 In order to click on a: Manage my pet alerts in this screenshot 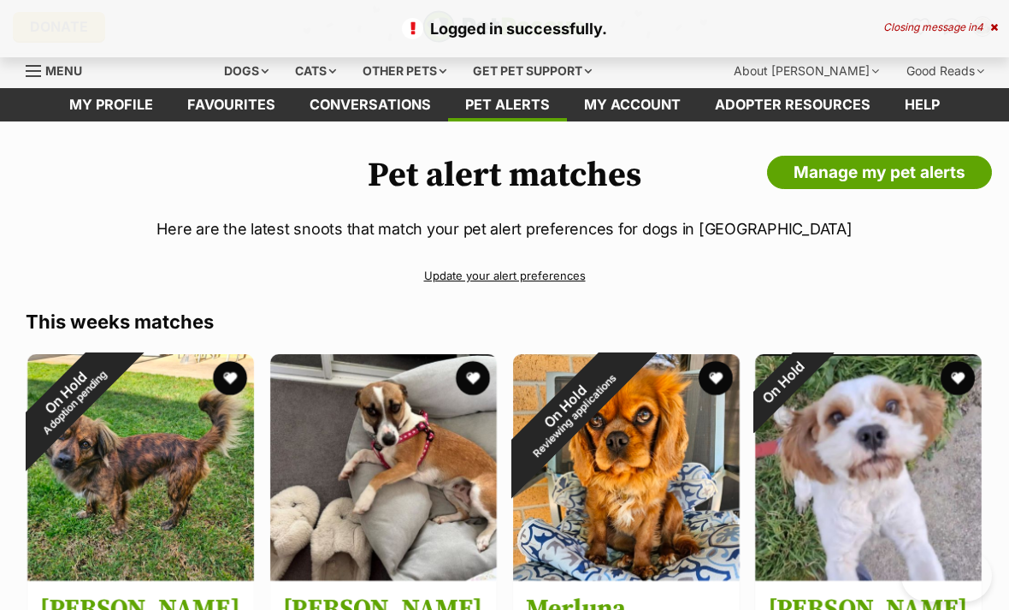, I will do `click(879, 173)`.